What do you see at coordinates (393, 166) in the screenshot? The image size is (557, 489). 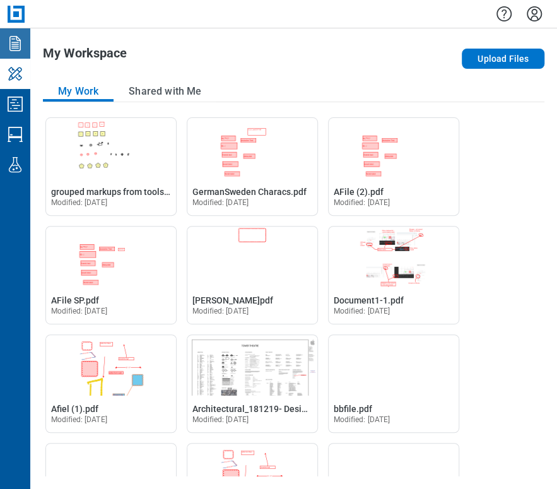 I see `div: Open AFile (2).pdf in Editor` at bounding box center [393, 166].